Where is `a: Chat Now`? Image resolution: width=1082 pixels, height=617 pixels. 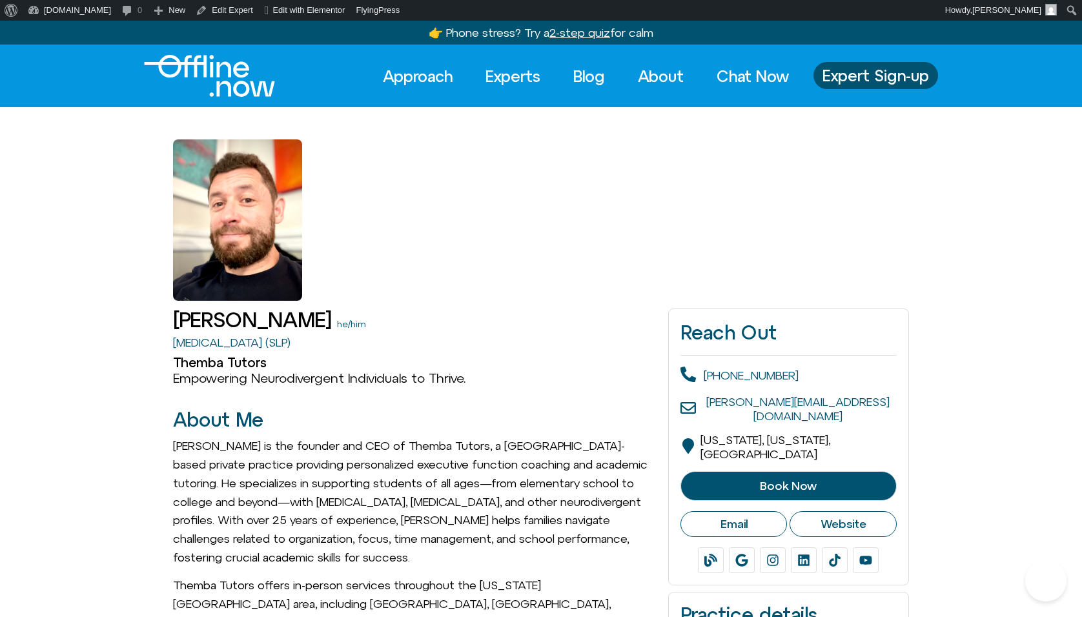 a: Chat Now is located at coordinates (753, 76).